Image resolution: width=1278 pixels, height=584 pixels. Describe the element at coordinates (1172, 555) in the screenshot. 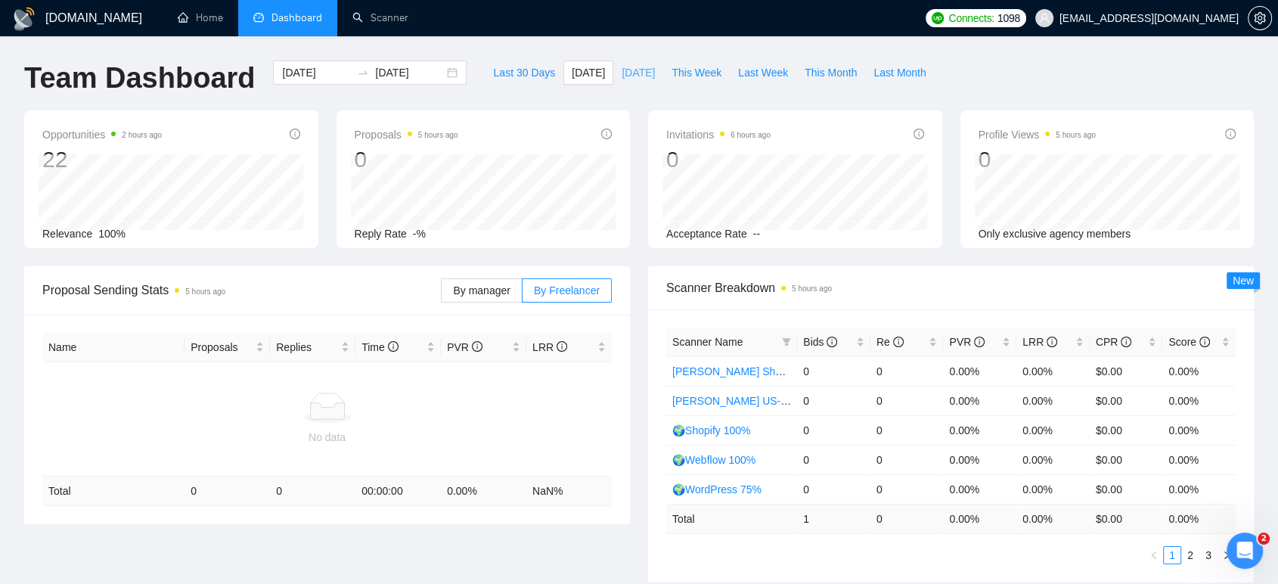

I see `li: 1` at that location.